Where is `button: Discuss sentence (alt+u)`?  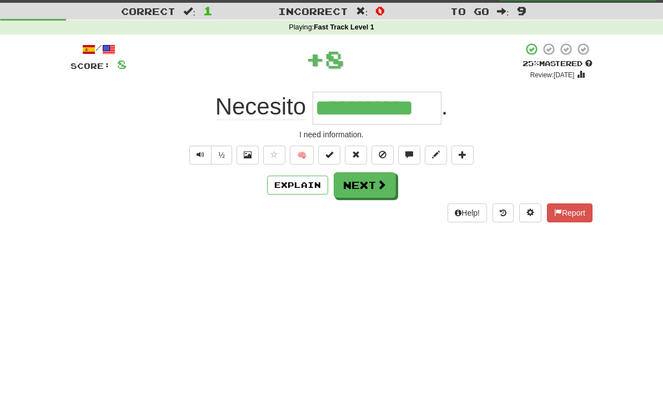
button: Discuss sentence (alt+u) is located at coordinates (409, 155).